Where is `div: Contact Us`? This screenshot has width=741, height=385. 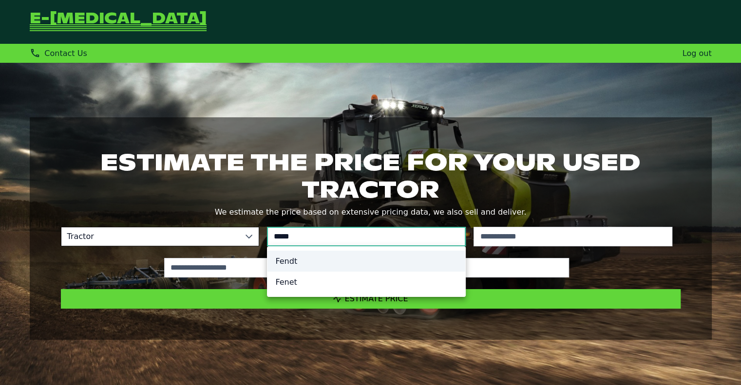 div: Contact Us is located at coordinates (58, 53).